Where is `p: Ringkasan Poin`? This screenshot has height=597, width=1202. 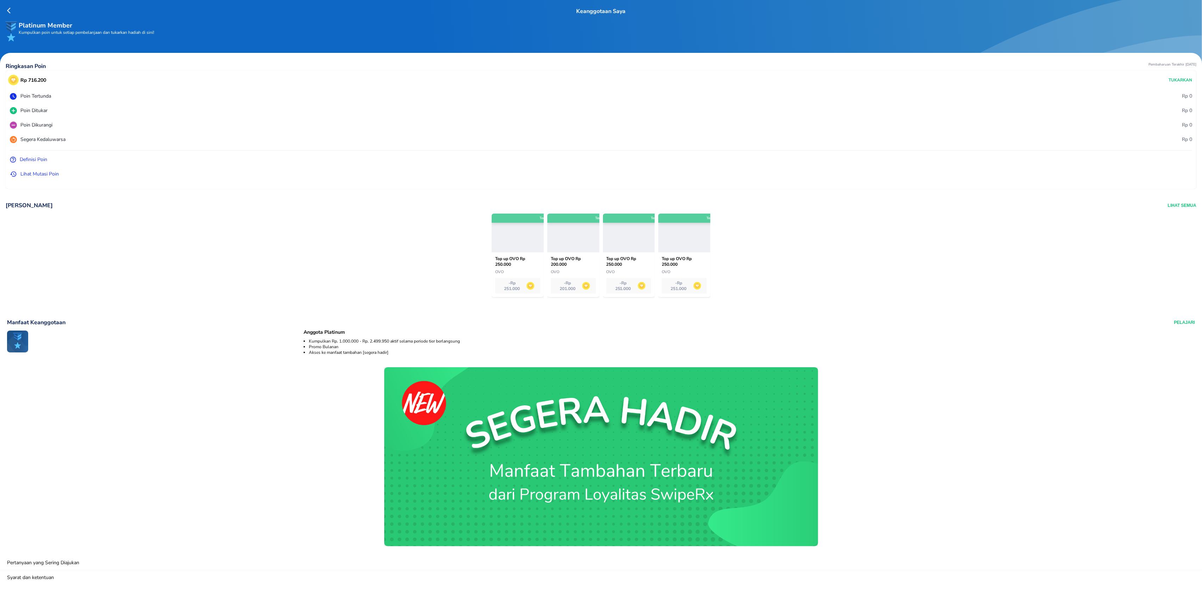
p: Ringkasan Poin is located at coordinates (26, 66).